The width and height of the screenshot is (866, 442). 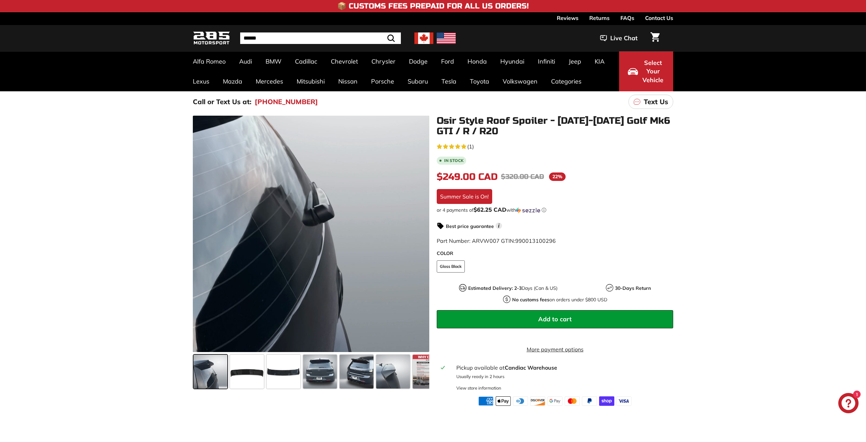 I want to click on strong: No customs fees, so click(x=531, y=300).